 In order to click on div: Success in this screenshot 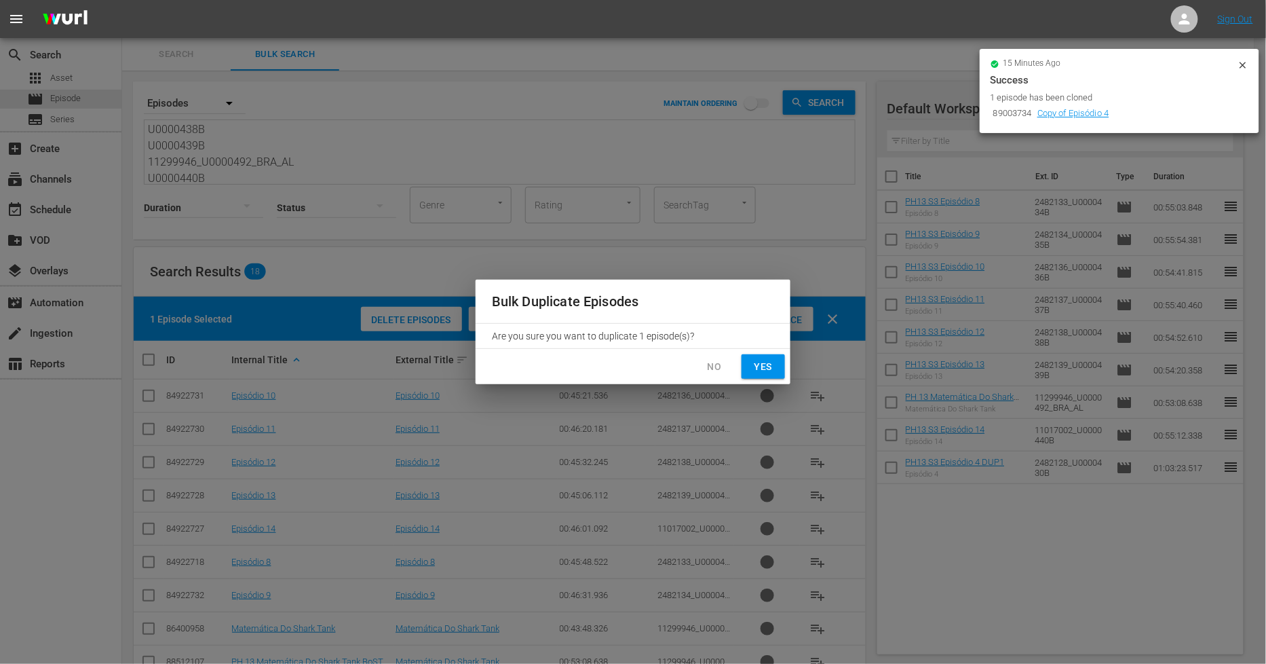, I will do `click(1119, 80)`.